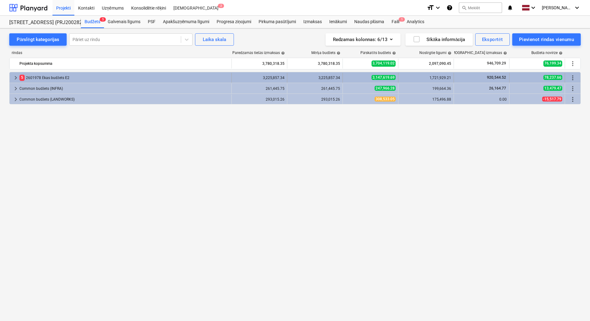 This screenshot has width=590, height=321. What do you see at coordinates (575, 306) in the screenshot?
I see `div: Chat Widget` at bounding box center [575, 306].